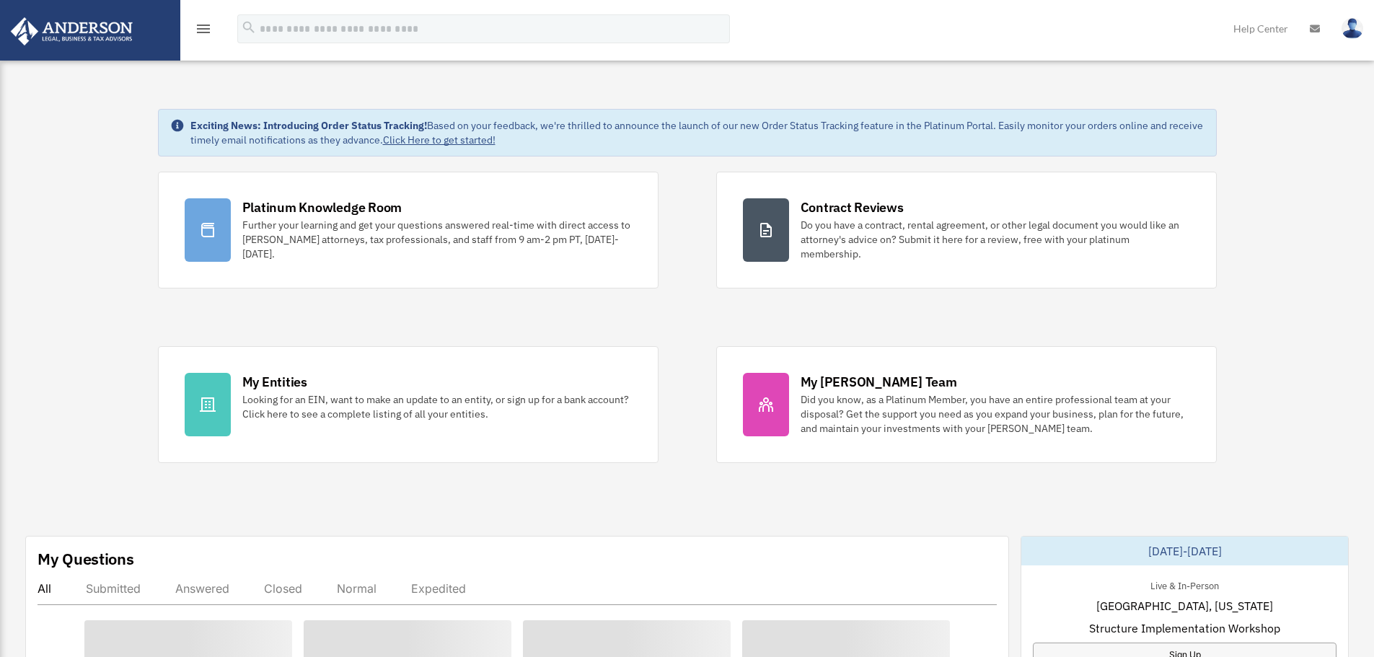 Image resolution: width=1374 pixels, height=657 pixels. Describe the element at coordinates (203, 29) in the screenshot. I see `i: menu` at that location.